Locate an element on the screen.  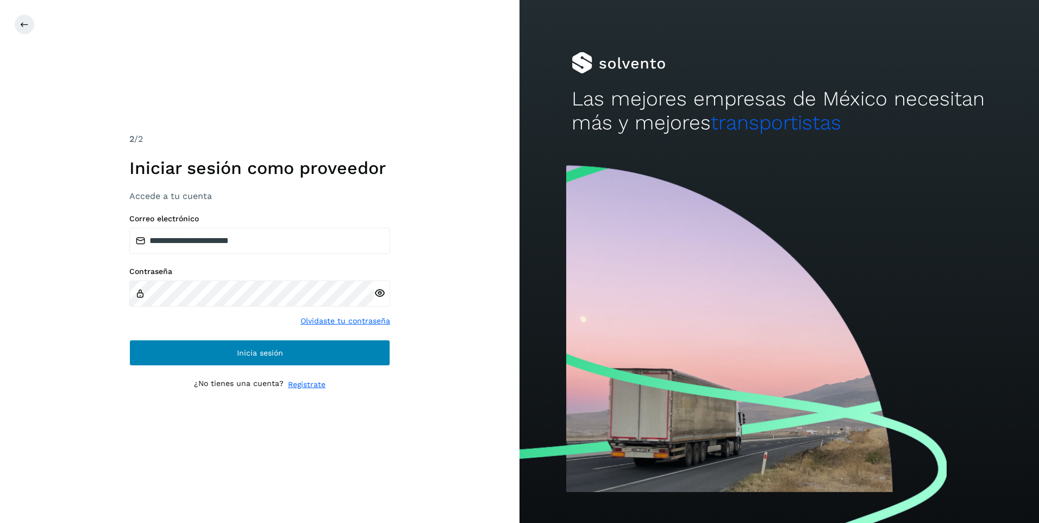
span: Inicia sesión is located at coordinates (260, 353).